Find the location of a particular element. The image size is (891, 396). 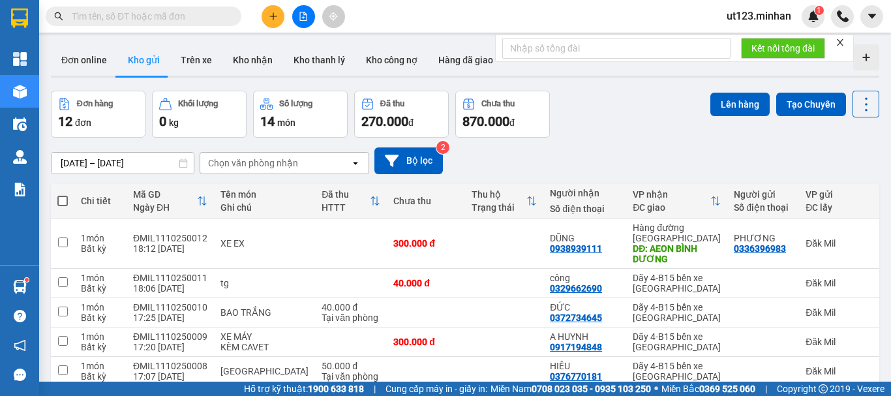

strong: 0369 525 060 is located at coordinates (728, 389).